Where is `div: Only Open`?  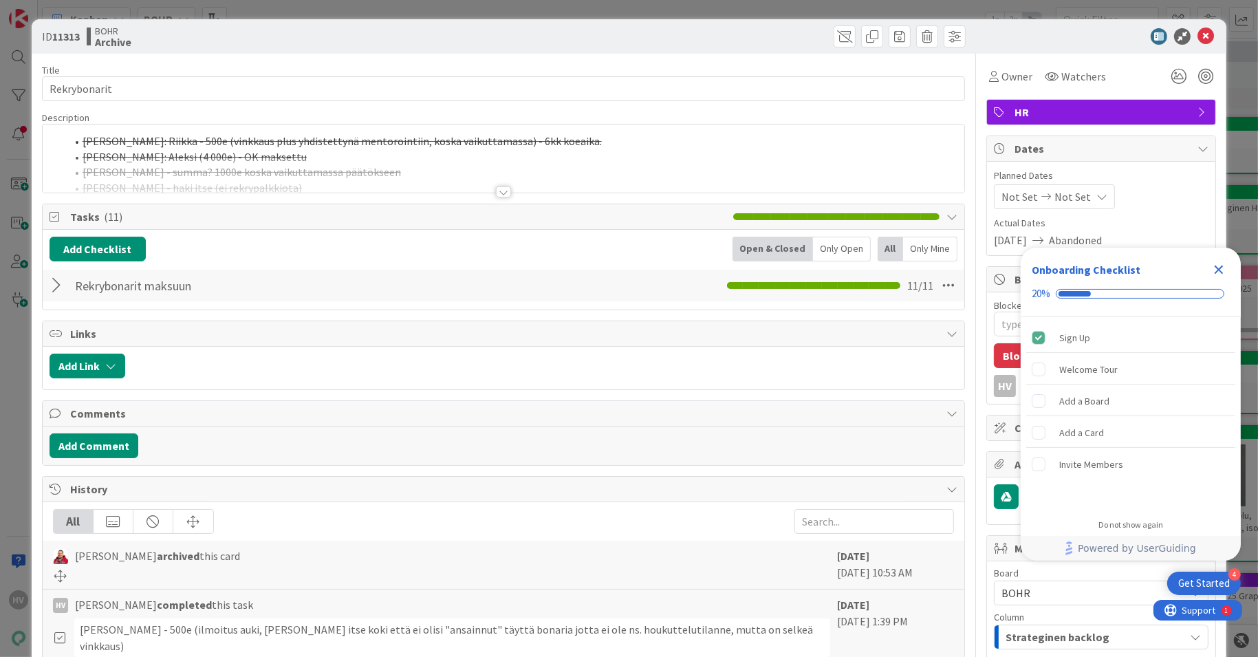
div: Only Open is located at coordinates (842, 249).